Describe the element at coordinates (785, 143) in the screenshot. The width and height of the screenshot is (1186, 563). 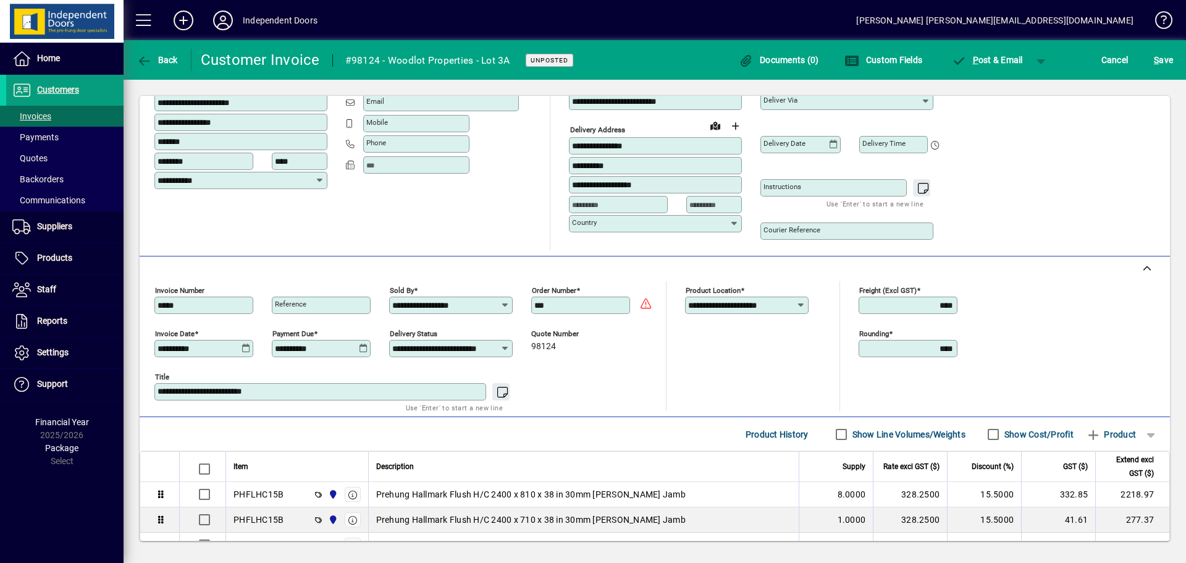
I see `mat-label: Delivery date` at that location.